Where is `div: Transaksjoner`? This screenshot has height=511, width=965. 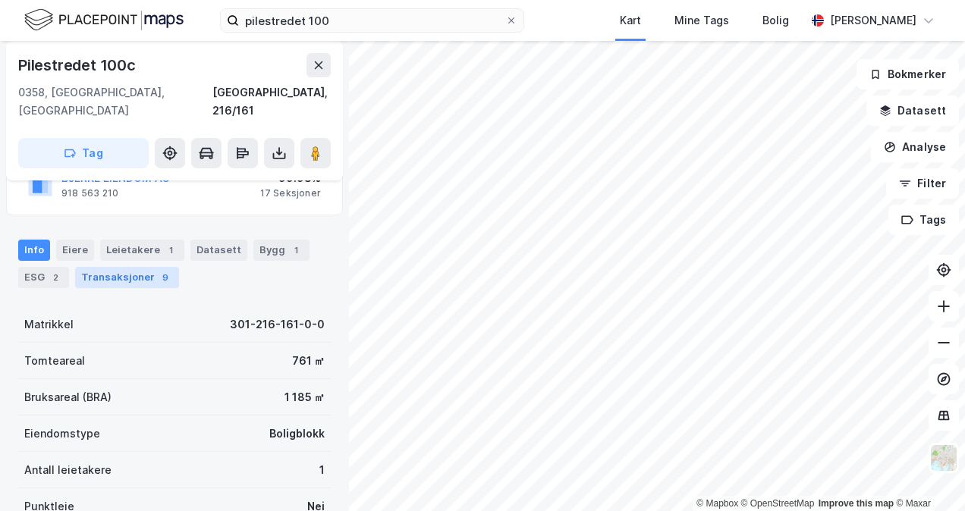 div: Transaksjoner is located at coordinates (127, 278).